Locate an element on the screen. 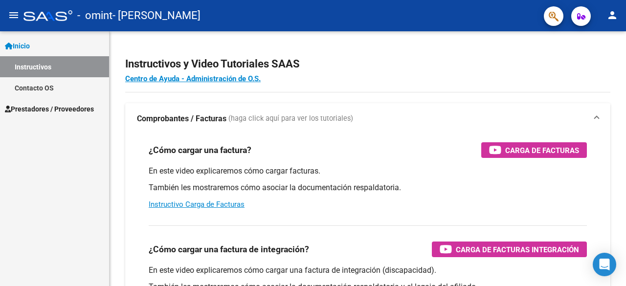 The height and width of the screenshot is (286, 626). p: También les mostraremos cómo asociar la documentación respaldatoria. is located at coordinates (368, 188).